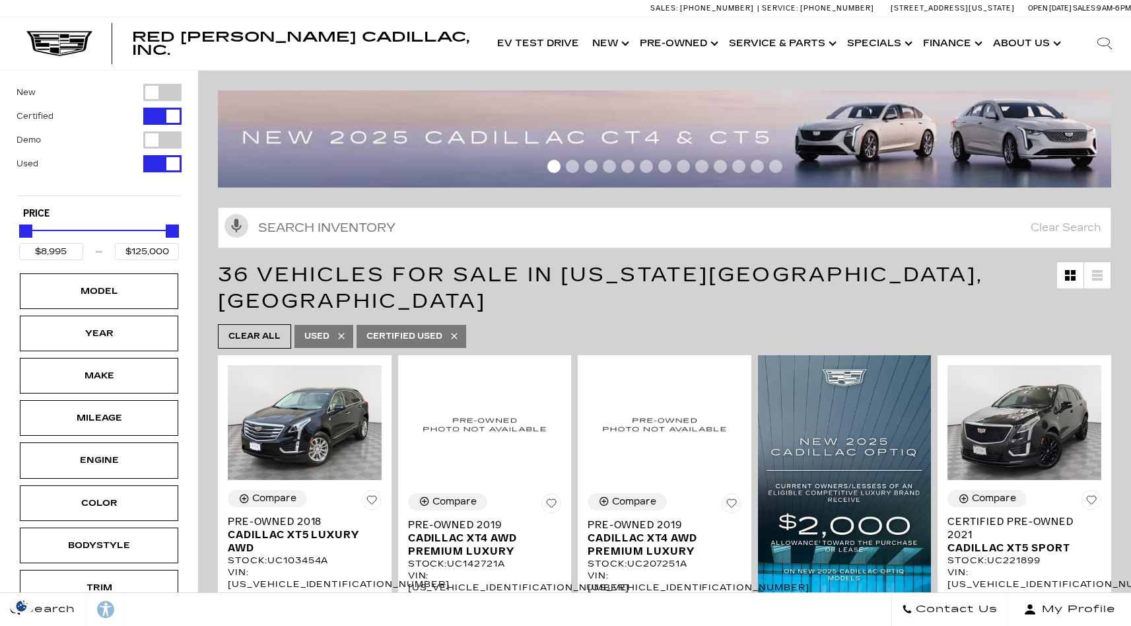  What do you see at coordinates (99, 376) in the screenshot?
I see `div: Make` at bounding box center [99, 376].